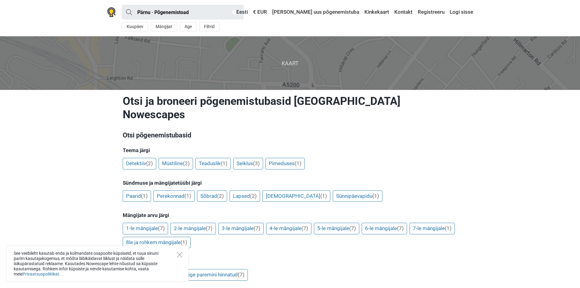  Describe the element at coordinates (461, 12) in the screenshot. I see `a: Logi sisse` at that location.